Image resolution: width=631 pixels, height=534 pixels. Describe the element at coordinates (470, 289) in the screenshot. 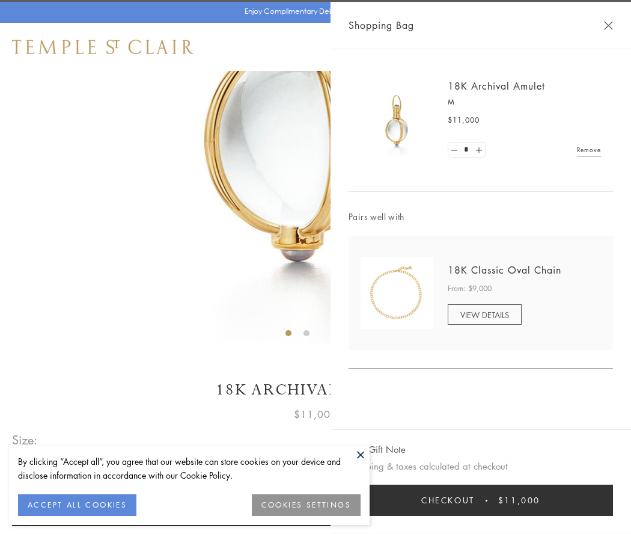

I see `span: From: $9,000` at that location.